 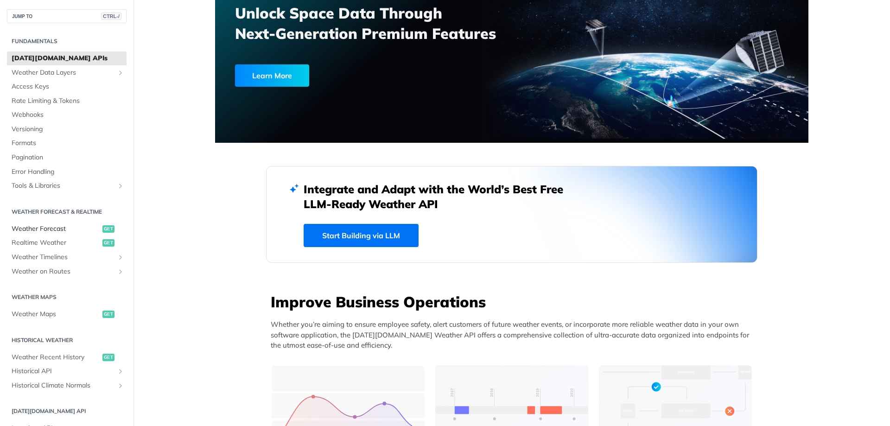 I want to click on a: Weather Forecastget, so click(x=67, y=229).